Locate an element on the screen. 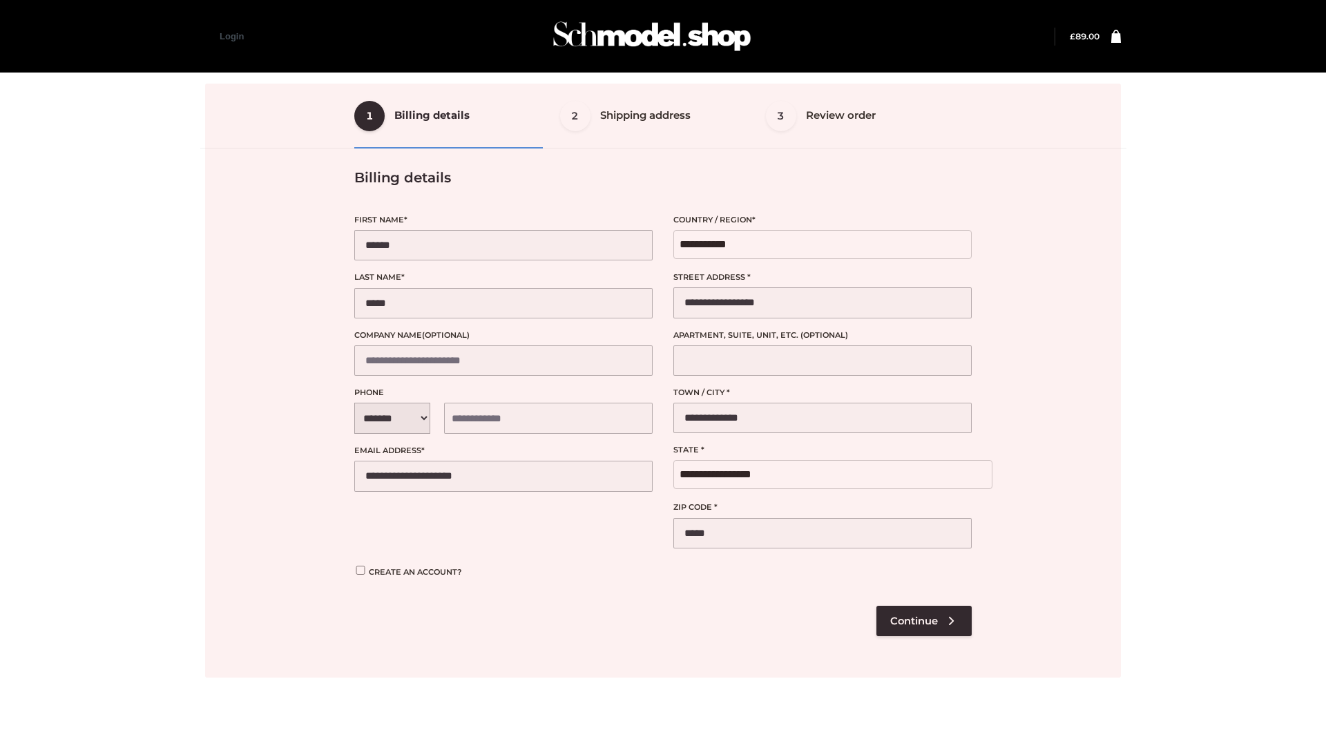 Image resolution: width=1326 pixels, height=746 pixels. a: Schmodel Admin 964 is located at coordinates (652, 36).